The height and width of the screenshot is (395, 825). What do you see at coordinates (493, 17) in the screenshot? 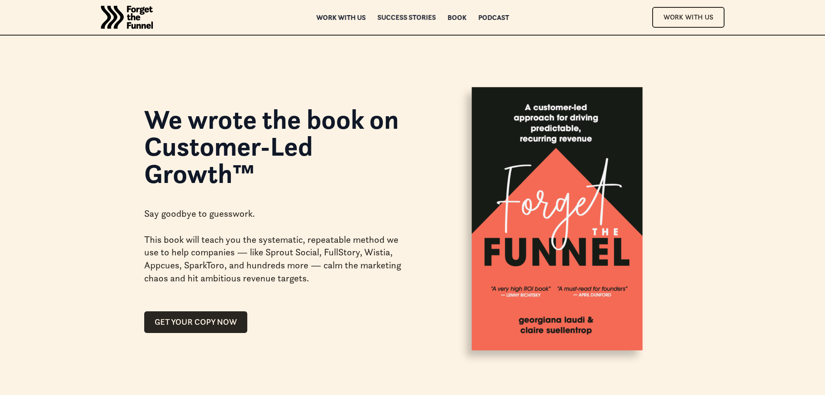
I see `a: Podcast` at bounding box center [493, 17].